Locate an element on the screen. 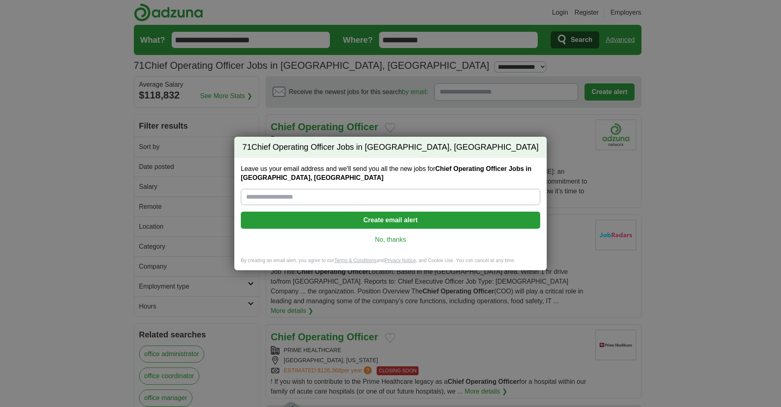 This screenshot has height=407, width=781. div: By creating an email alert, you agree to our and , and Cookie Use. You can cancel at any time. is located at coordinates (390, 264).